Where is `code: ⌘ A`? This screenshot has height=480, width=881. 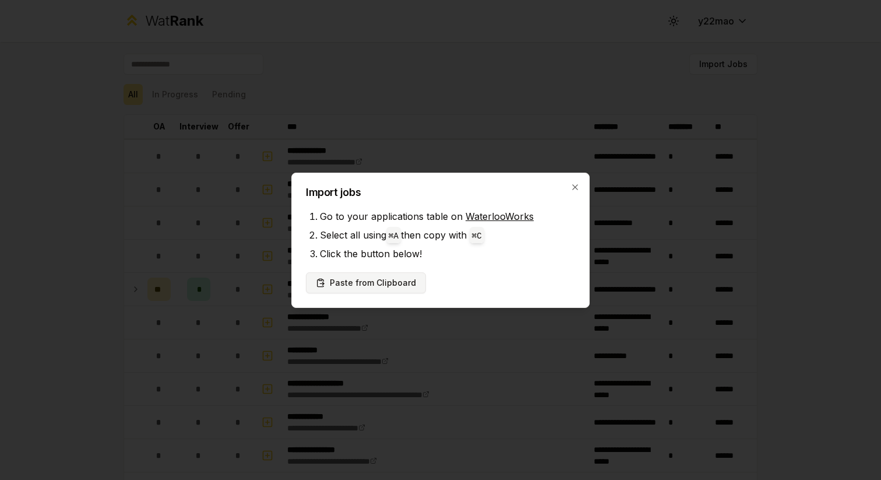 code: ⌘ A is located at coordinates (393, 236).